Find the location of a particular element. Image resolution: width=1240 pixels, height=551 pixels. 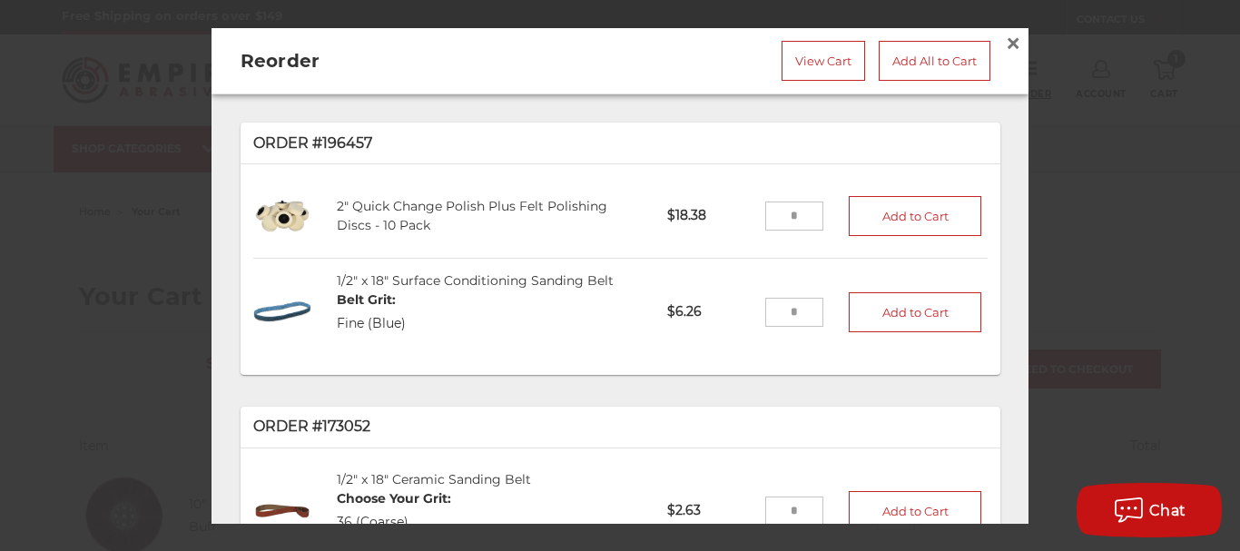

p: $18.38 is located at coordinates (709, 215).